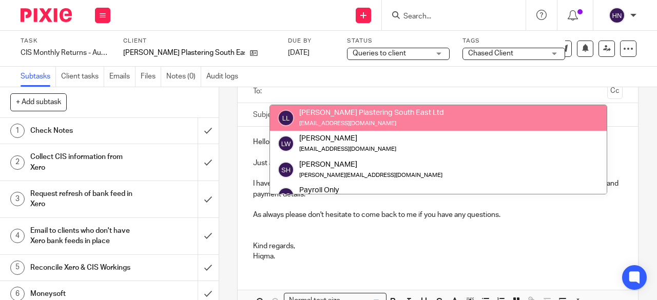  What do you see at coordinates (225, 76) in the screenshot?
I see `a: Audit logs` at bounding box center [225, 76].